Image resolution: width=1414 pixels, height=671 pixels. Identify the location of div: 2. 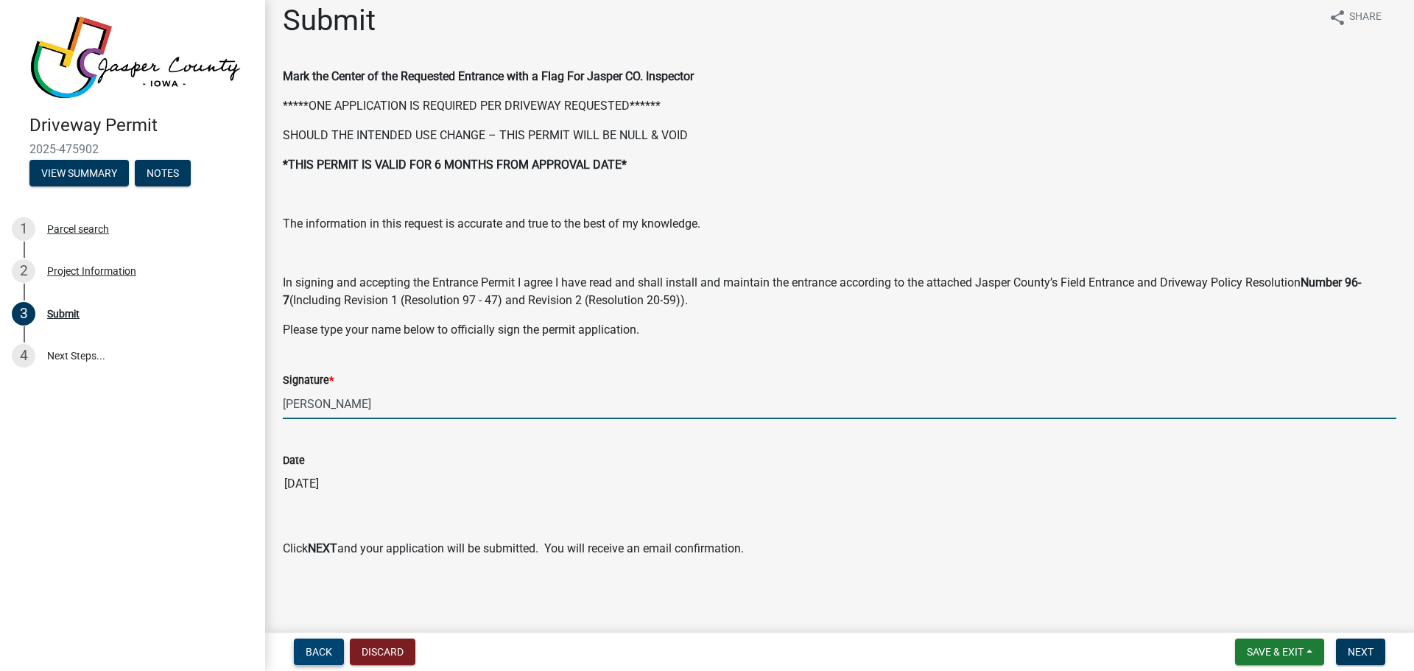
(24, 271).